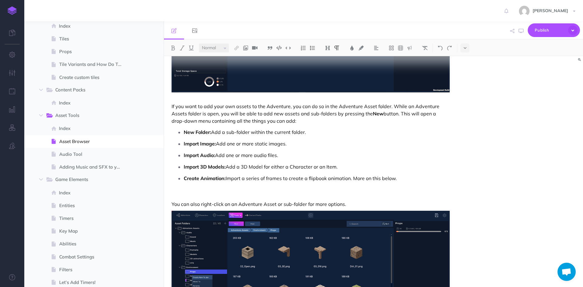 The width and height of the screenshot is (583, 287). I want to click on img: Unordered list button, so click(313, 48).